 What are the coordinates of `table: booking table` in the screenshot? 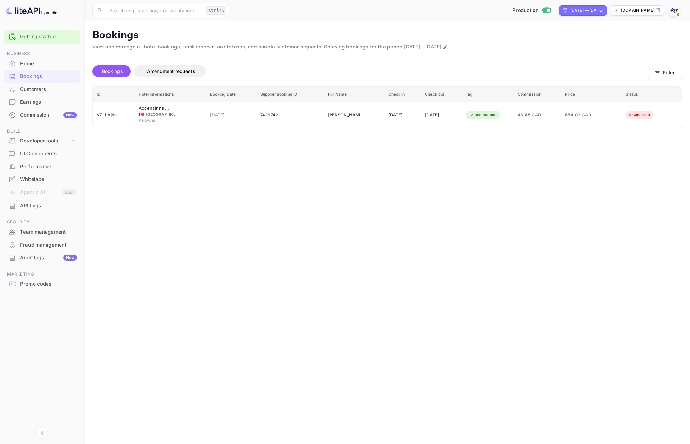 It's located at (387, 107).